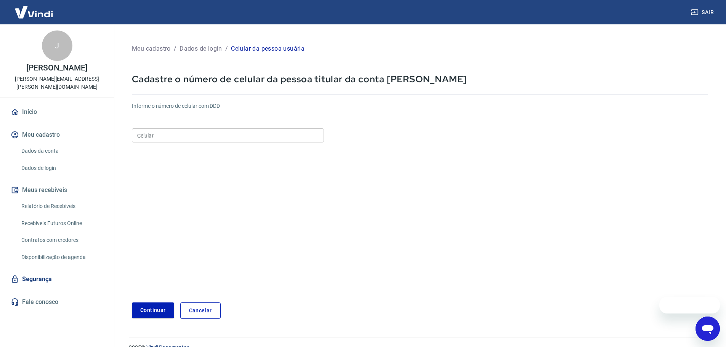 This screenshot has height=347, width=726. Describe the element at coordinates (57, 190) in the screenshot. I see `button: Meus recebíveis` at that location.